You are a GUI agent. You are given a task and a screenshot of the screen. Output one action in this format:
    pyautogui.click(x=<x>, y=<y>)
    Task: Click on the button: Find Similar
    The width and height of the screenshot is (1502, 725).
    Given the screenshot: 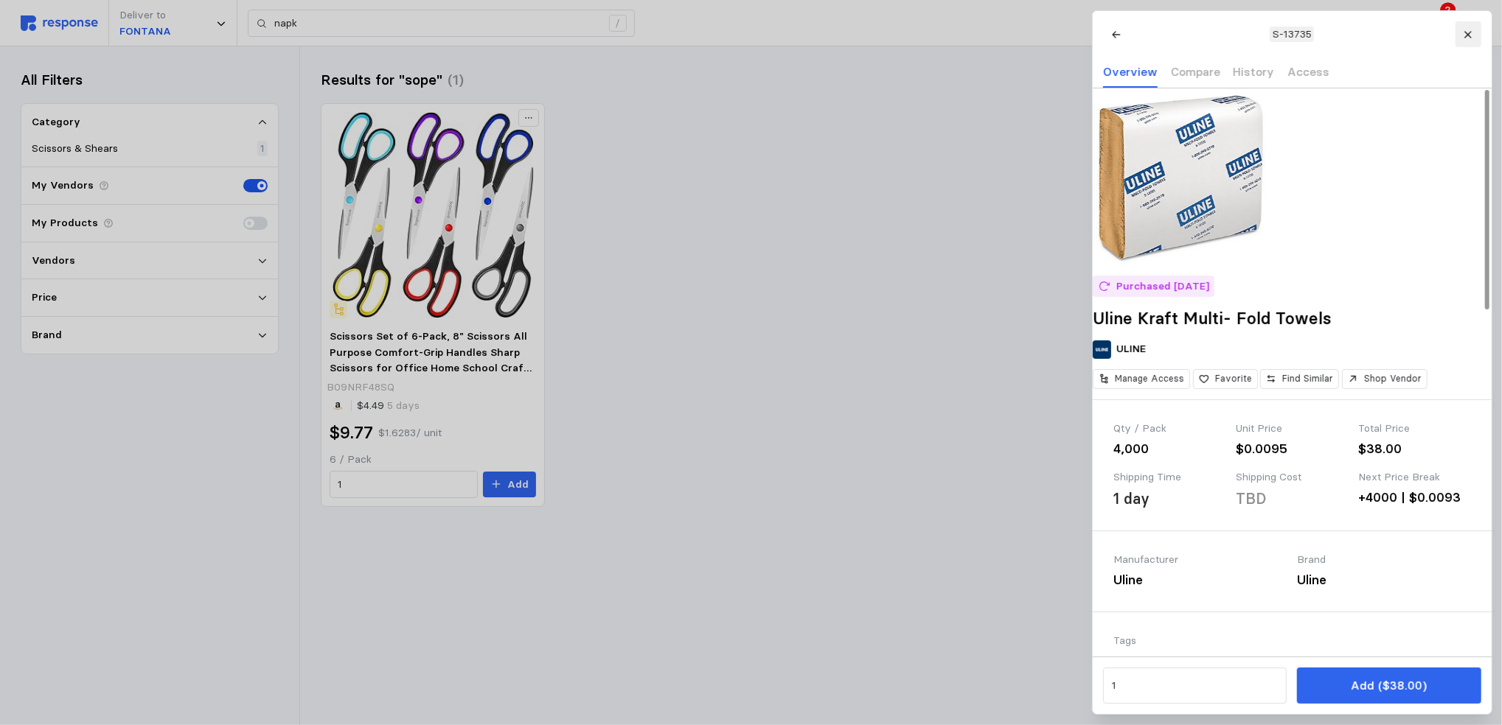 What is the action you would take?
    pyautogui.click(x=1299, y=379)
    